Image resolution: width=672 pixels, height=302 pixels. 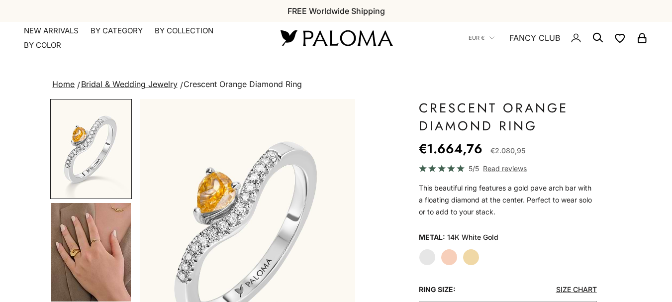 What do you see at coordinates (63, 84) in the screenshot?
I see `a: Home` at bounding box center [63, 84].